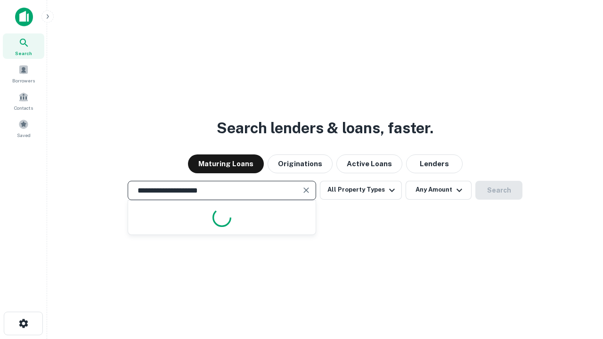 This screenshot has height=339, width=603. What do you see at coordinates (24, 108) in the screenshot?
I see `span: Contacts` at bounding box center [24, 108].